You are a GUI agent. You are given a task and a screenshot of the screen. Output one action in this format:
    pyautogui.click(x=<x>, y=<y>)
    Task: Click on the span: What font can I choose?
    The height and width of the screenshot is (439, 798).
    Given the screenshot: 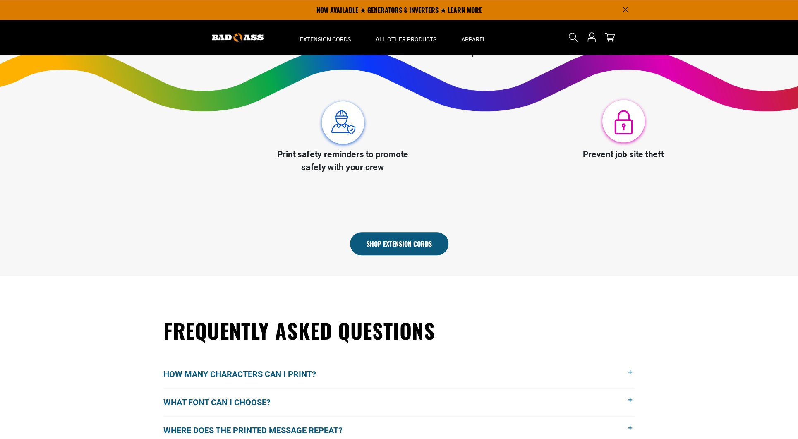 What is the action you would take?
    pyautogui.click(x=223, y=402)
    